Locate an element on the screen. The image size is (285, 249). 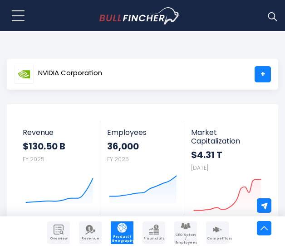
a: Go to homepage is located at coordinates (148, 16).